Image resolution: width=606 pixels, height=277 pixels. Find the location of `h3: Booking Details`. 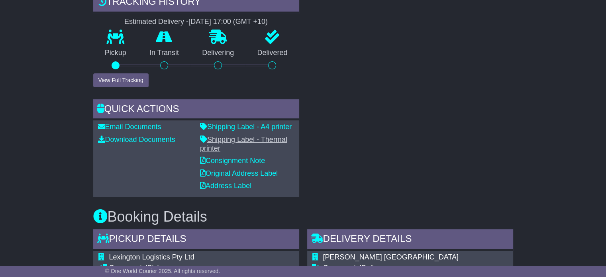

h3: Booking Details is located at coordinates (303, 217).